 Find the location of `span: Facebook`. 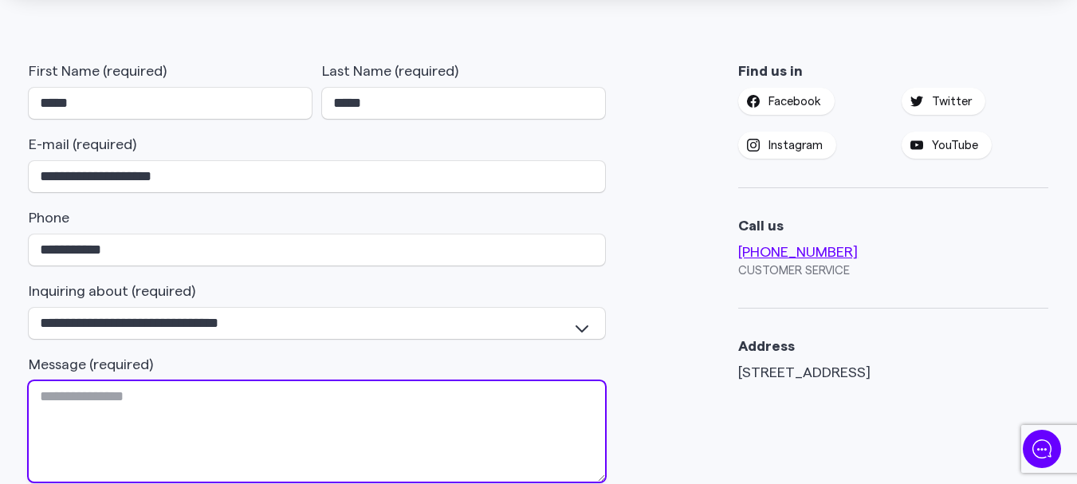

span: Facebook is located at coordinates (795, 102).